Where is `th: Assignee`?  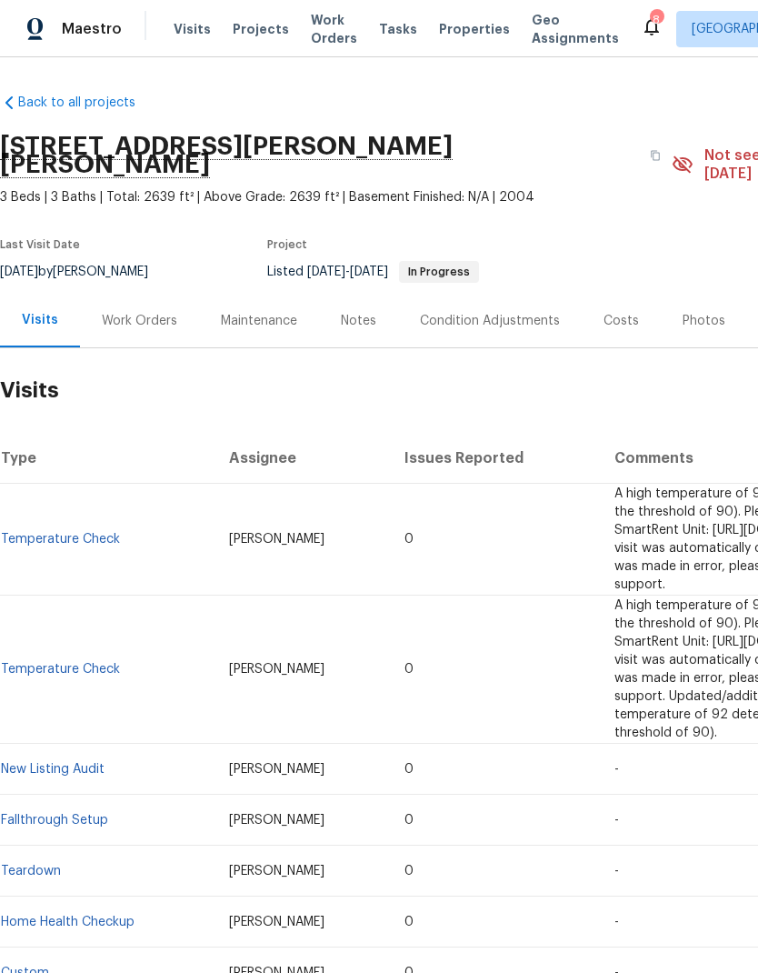 th: Assignee is located at coordinates (303, 458).